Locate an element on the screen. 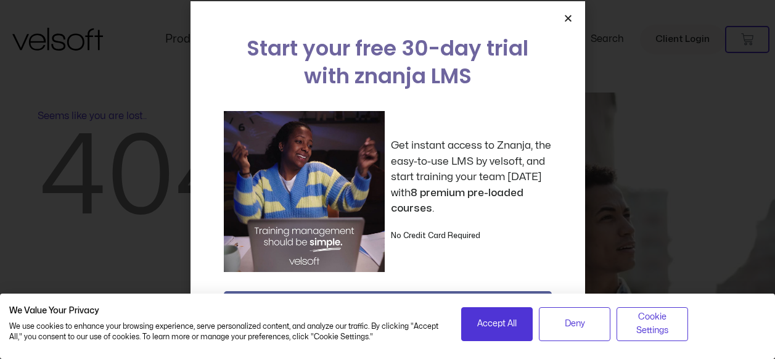 The height and width of the screenshot is (359, 775). button: Adjust cookie preferences is located at coordinates (652, 324).